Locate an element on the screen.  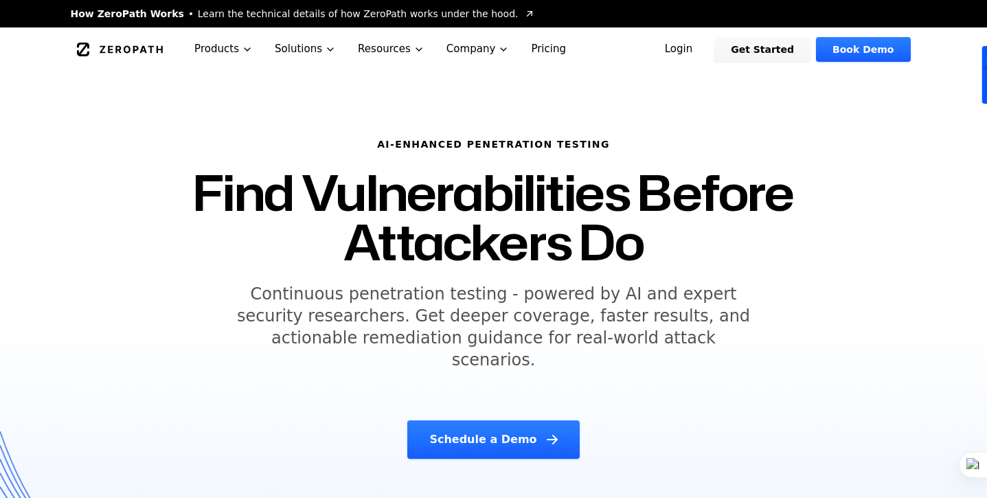
button: Products is located at coordinates (223, 49).